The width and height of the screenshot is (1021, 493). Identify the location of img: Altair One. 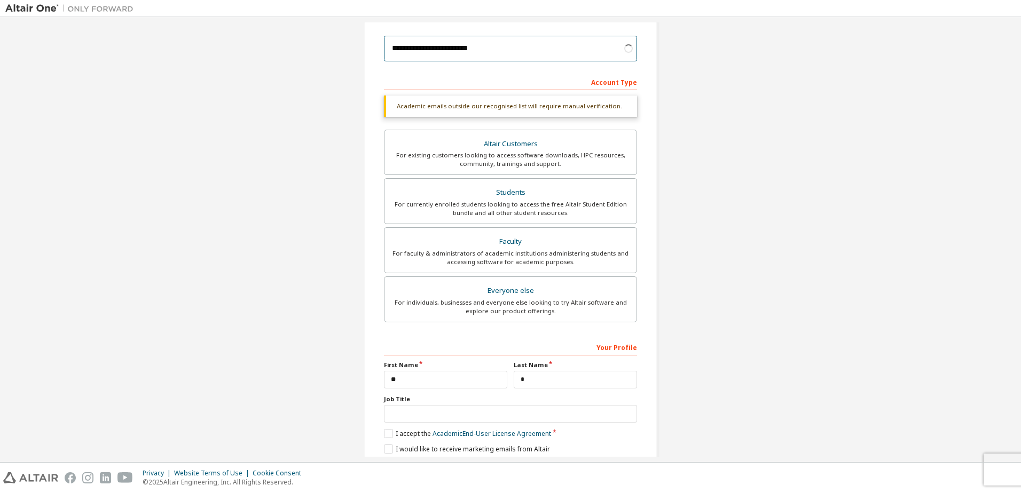
(72, 9).